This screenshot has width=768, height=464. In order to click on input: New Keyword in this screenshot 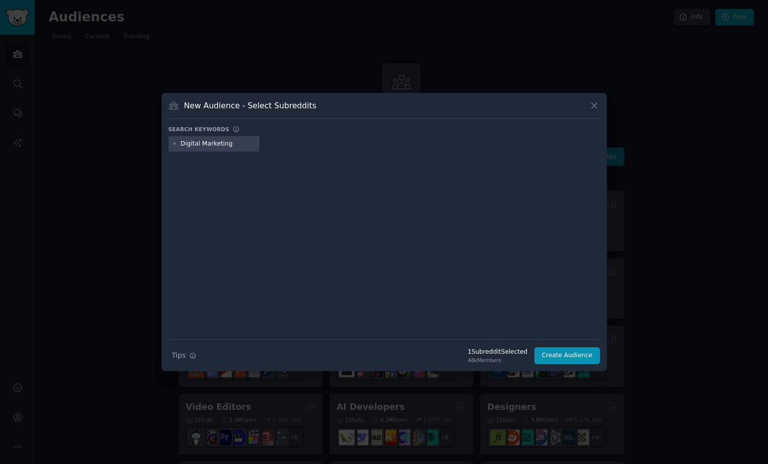, I will do `click(218, 144)`.